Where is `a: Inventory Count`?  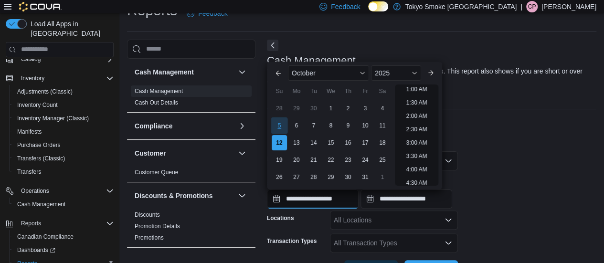
a: Inventory Count is located at coordinates (37, 105).